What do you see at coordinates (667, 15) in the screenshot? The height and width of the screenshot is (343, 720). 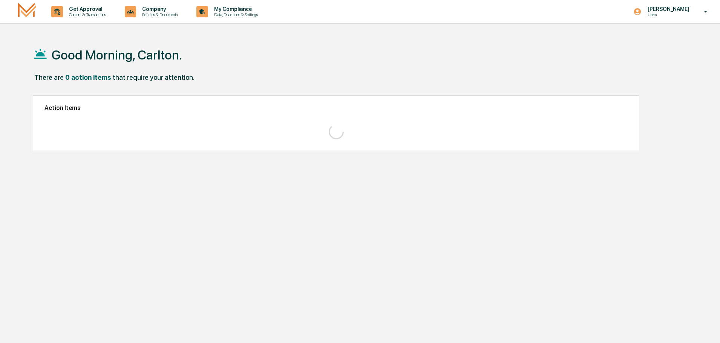 I see `p: Users` at bounding box center [667, 15].